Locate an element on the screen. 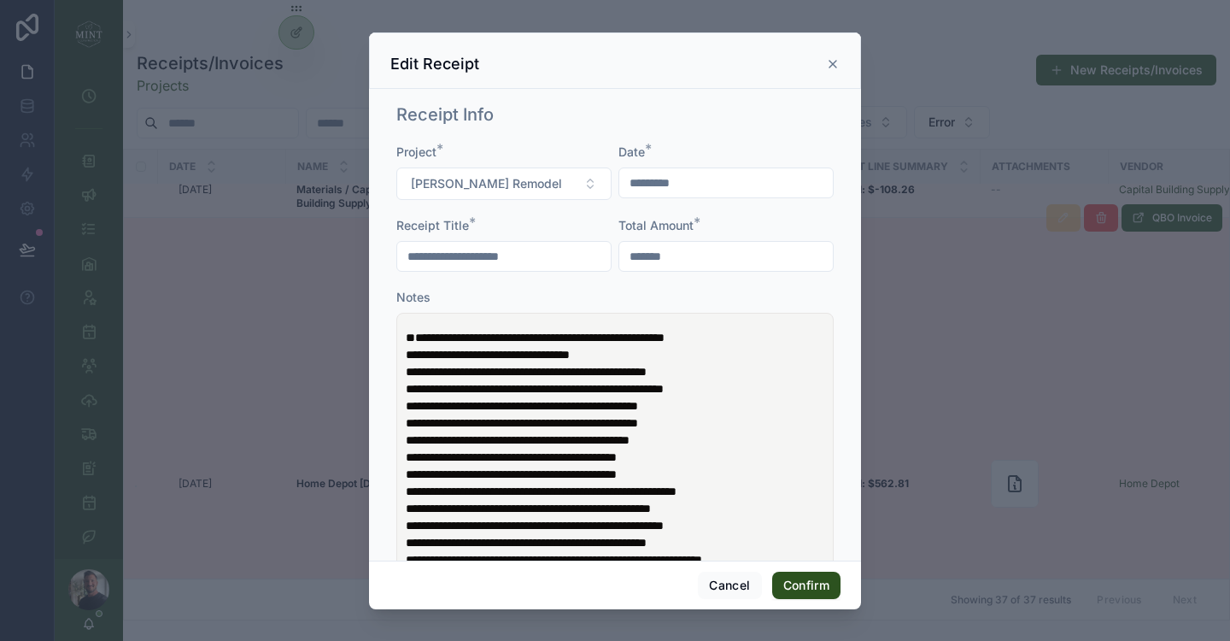 The width and height of the screenshot is (1230, 641). button: Cancel is located at coordinates (730, 585).